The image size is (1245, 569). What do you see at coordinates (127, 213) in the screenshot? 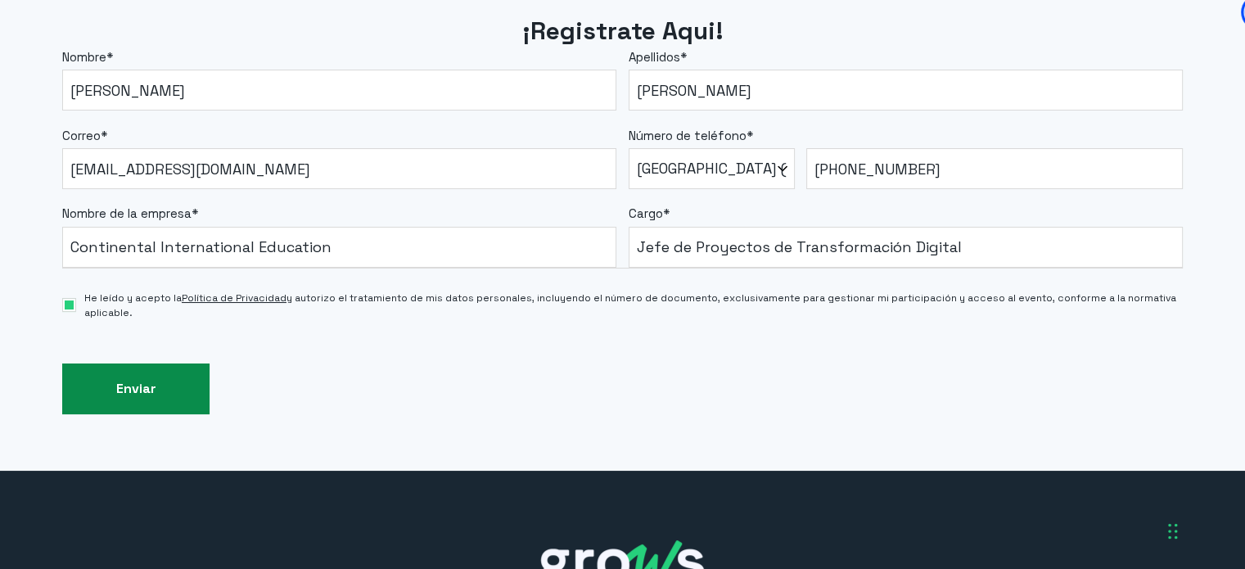
I see `span: Nombre de la empresa` at bounding box center [127, 213].